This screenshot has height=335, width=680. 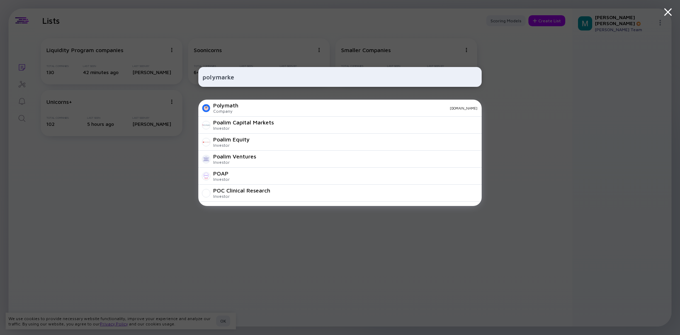 What do you see at coordinates (242, 190) in the screenshot?
I see `div: POC Clinical Research` at bounding box center [242, 190].